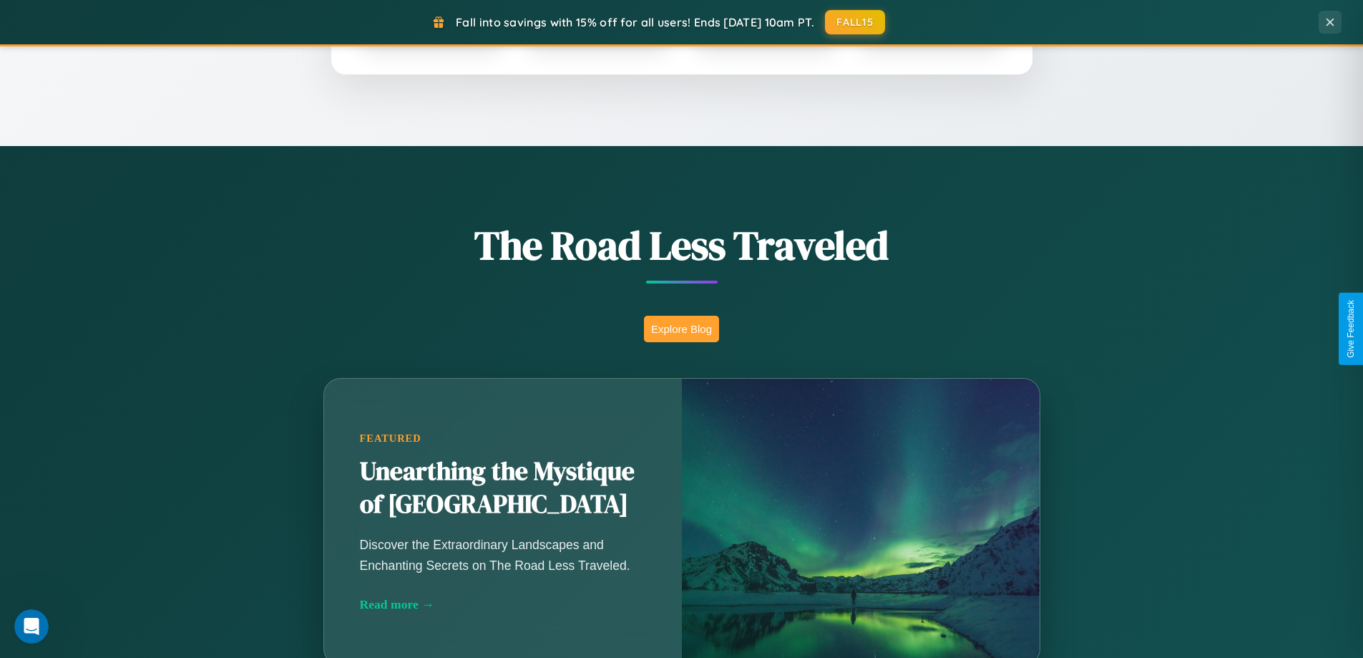 This screenshot has width=1363, height=658. What do you see at coordinates (1351, 328) in the screenshot?
I see `div: Give Feedback` at bounding box center [1351, 328].